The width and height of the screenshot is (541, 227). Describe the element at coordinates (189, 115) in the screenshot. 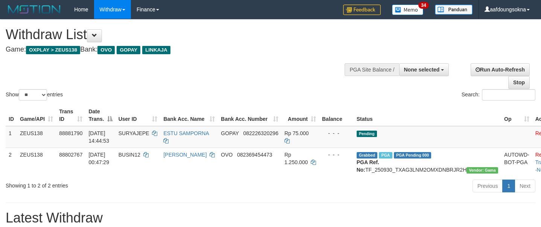

I see `th: Bank Acc. Name: activate to sort column ascending` at that location.